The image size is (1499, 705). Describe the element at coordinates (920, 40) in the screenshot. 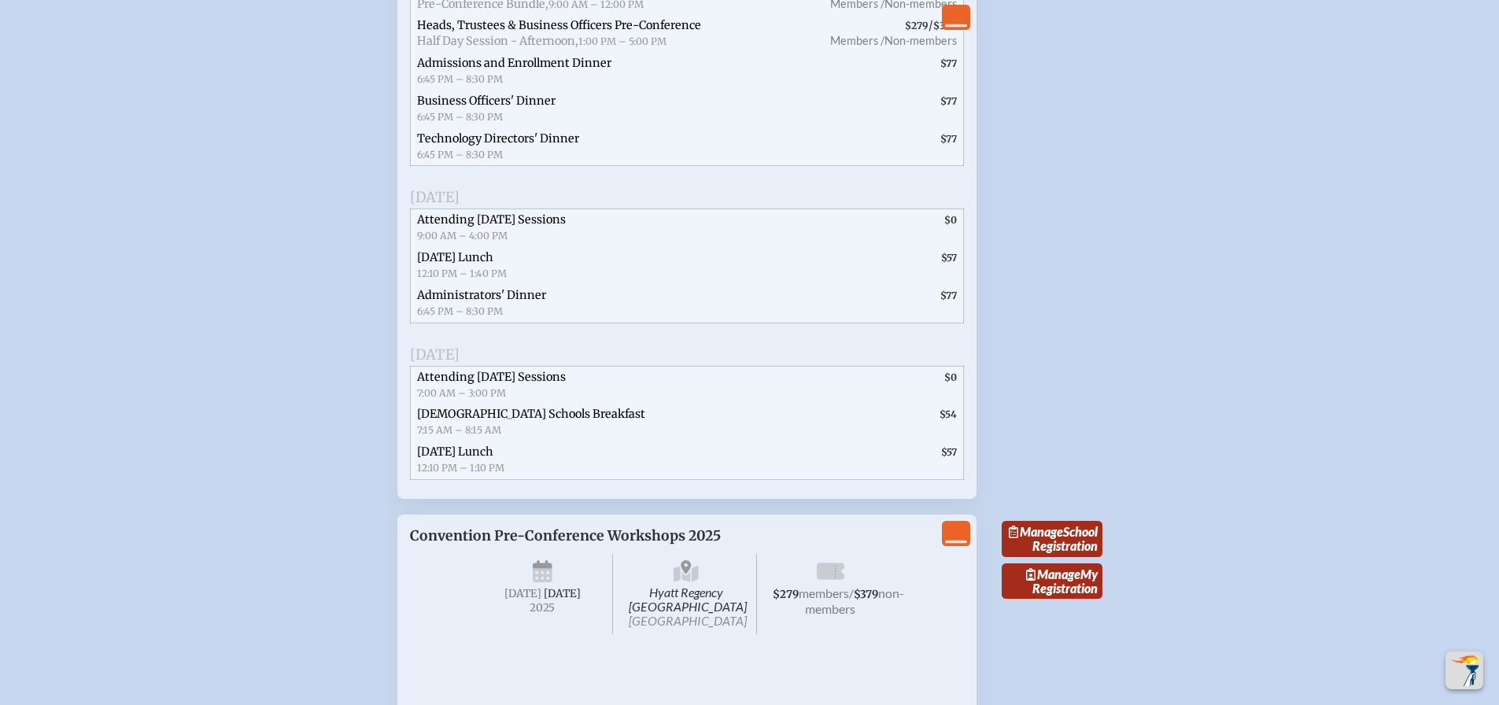

I see `span: Non-members` at that location.